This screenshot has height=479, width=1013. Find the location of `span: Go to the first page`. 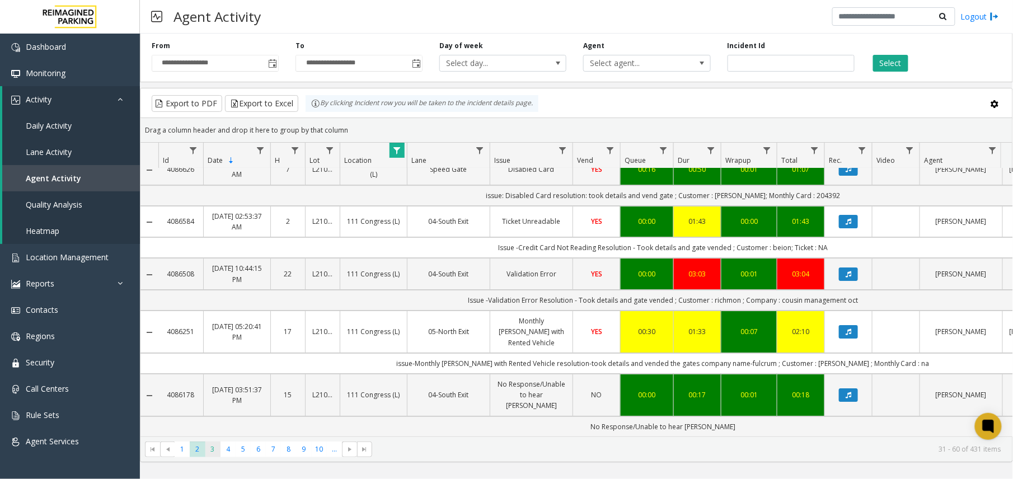

span: Go to the first page is located at coordinates (152, 449).